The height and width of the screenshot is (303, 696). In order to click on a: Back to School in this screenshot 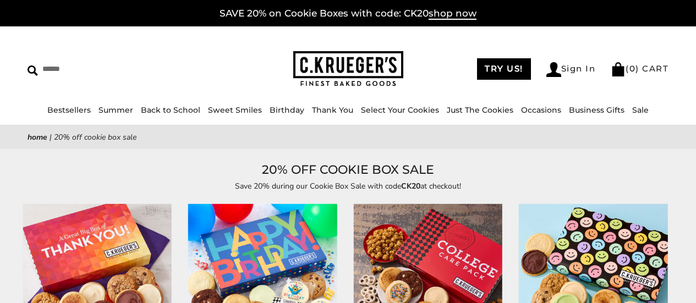, I will do `click(171, 110)`.